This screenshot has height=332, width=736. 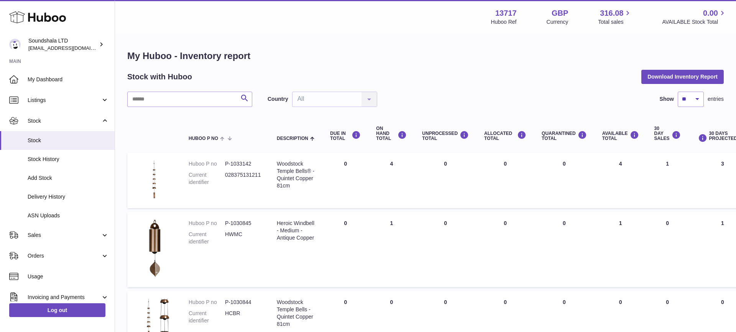 I want to click on div: ON HAND Total, so click(x=391, y=134).